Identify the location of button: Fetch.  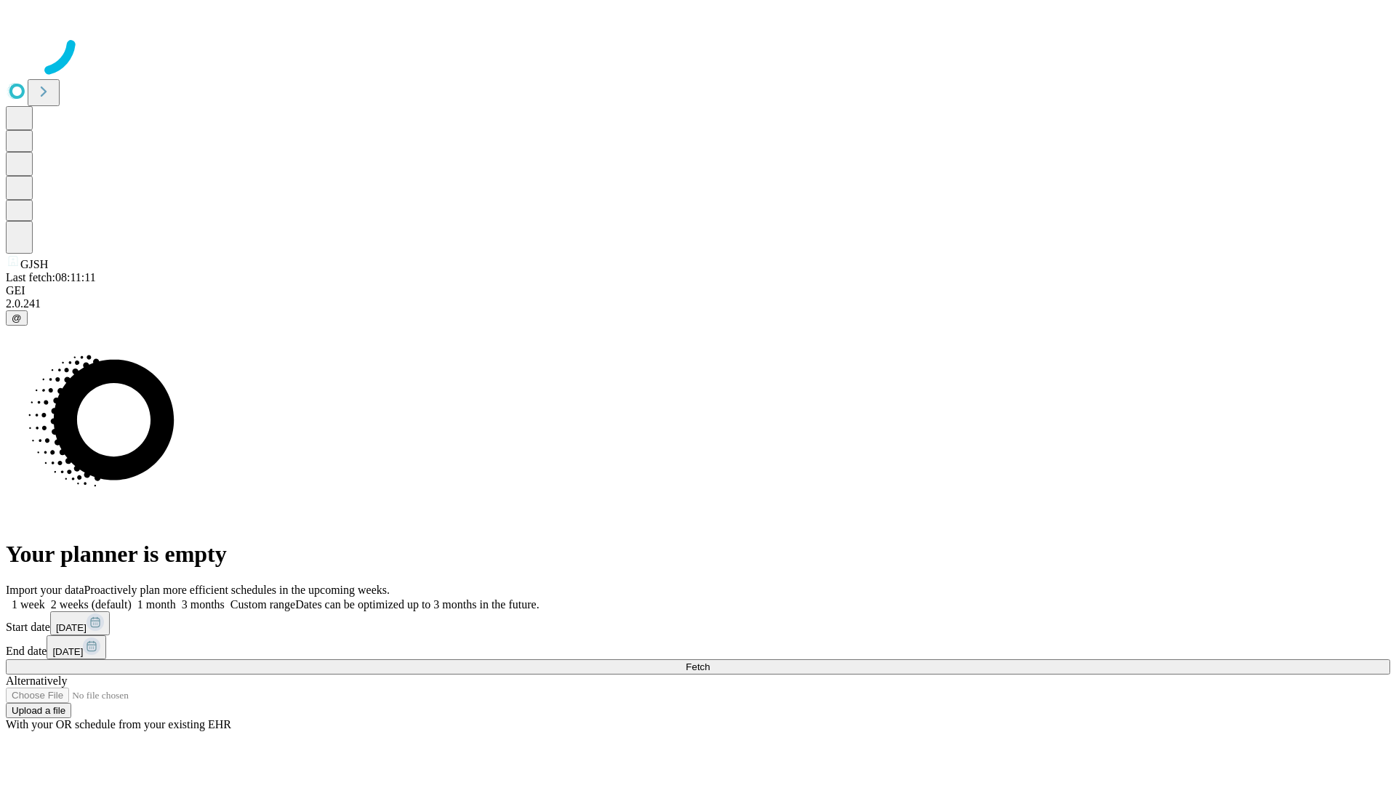
(698, 667).